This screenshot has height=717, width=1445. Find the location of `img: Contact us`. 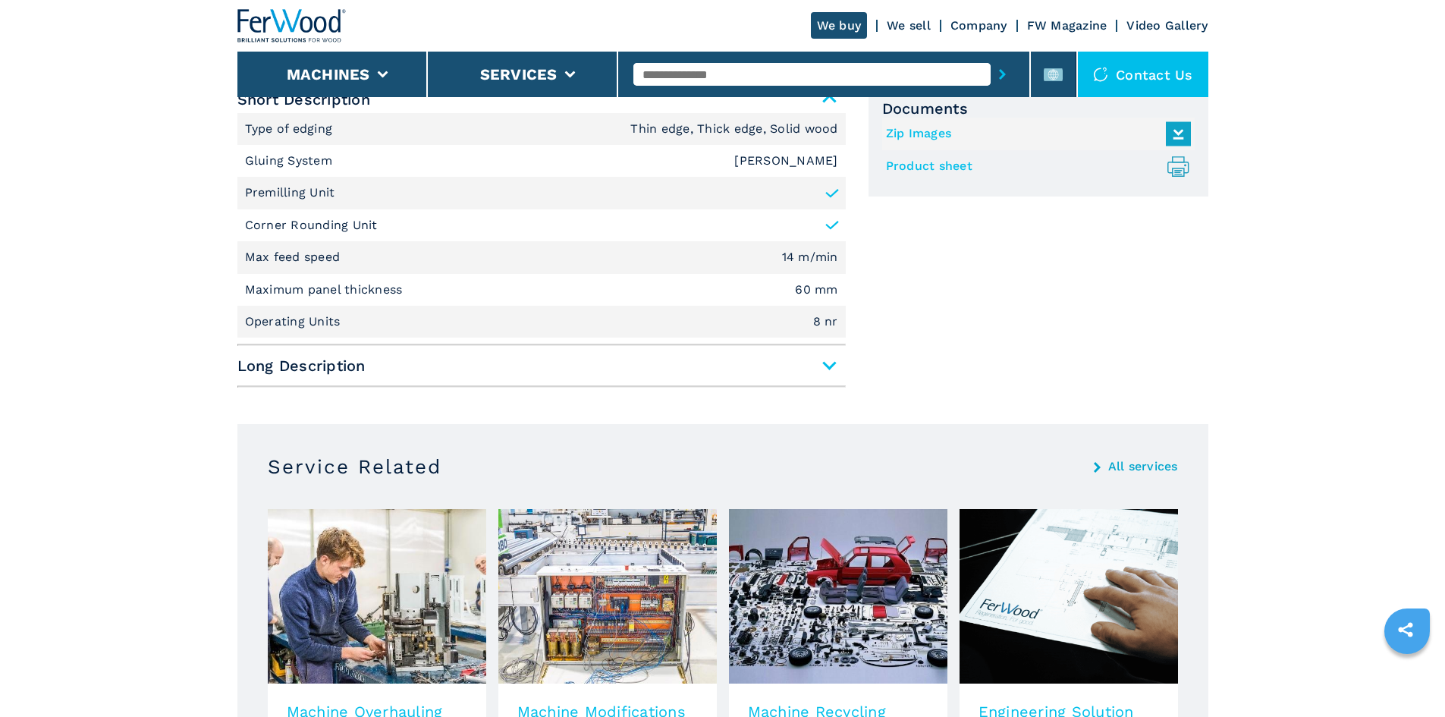

img: Contact us is located at coordinates (1101, 74).